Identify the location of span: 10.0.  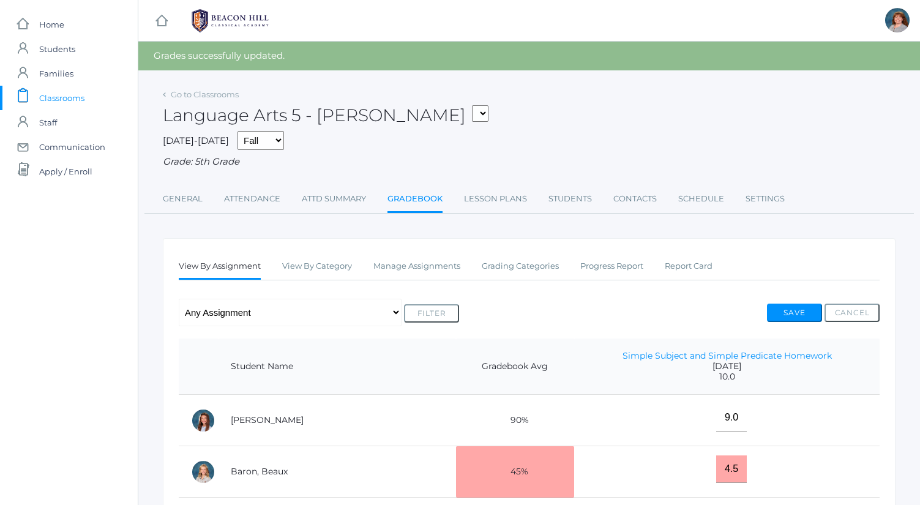
(727, 376).